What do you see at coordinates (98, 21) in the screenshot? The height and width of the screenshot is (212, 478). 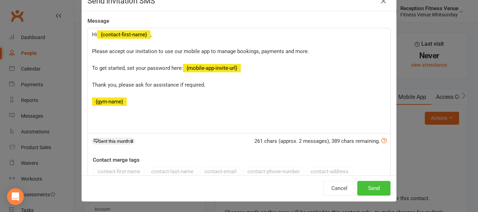 I see `label: Message` at bounding box center [98, 21].